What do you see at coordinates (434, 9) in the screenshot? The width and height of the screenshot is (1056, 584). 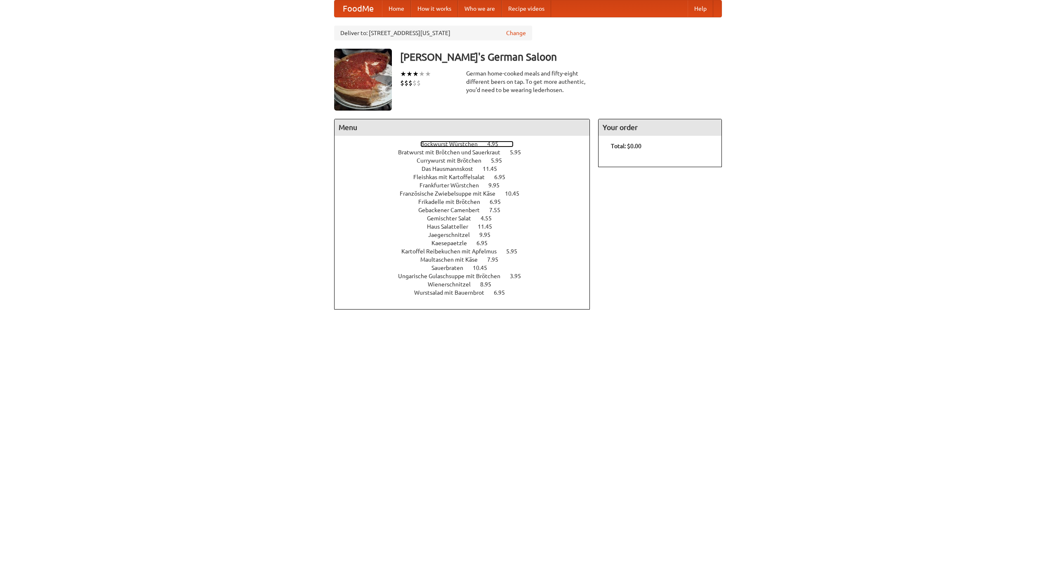 I see `a: How it works` at bounding box center [434, 9].